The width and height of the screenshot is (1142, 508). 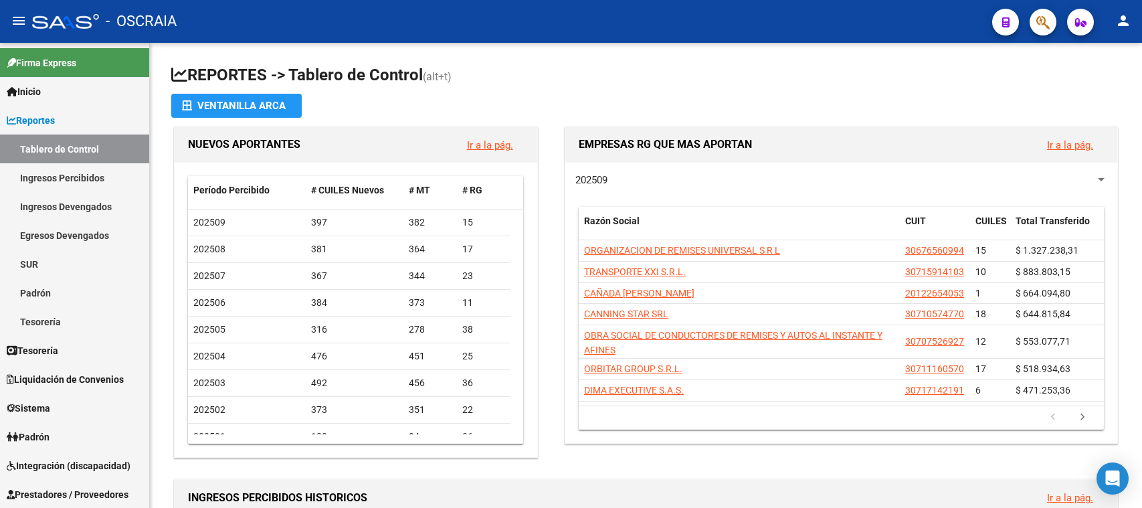 I want to click on span: Prestadores / Proveedores, so click(x=68, y=494).